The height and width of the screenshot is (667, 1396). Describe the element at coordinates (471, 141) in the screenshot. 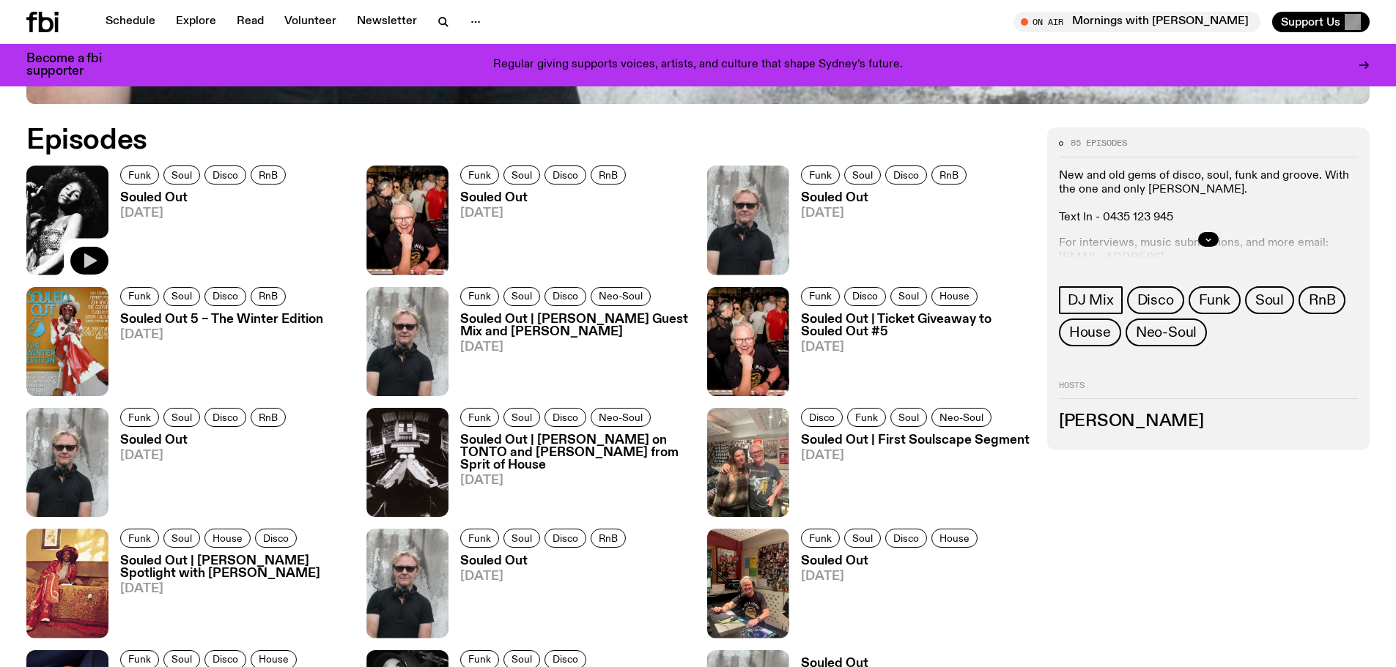

I see `h2: Episodes` at that location.